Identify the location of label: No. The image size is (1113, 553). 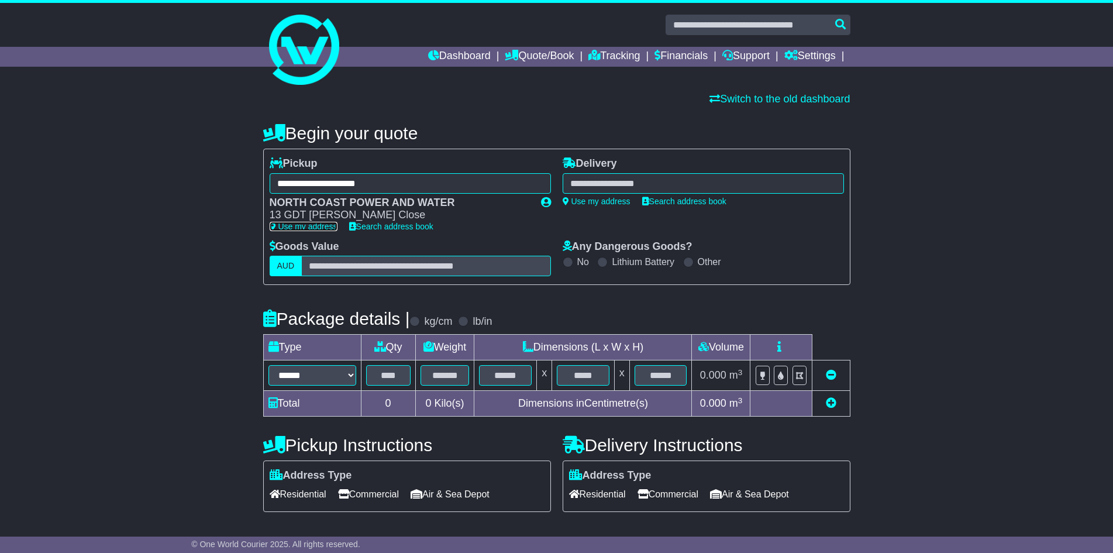
(583, 261).